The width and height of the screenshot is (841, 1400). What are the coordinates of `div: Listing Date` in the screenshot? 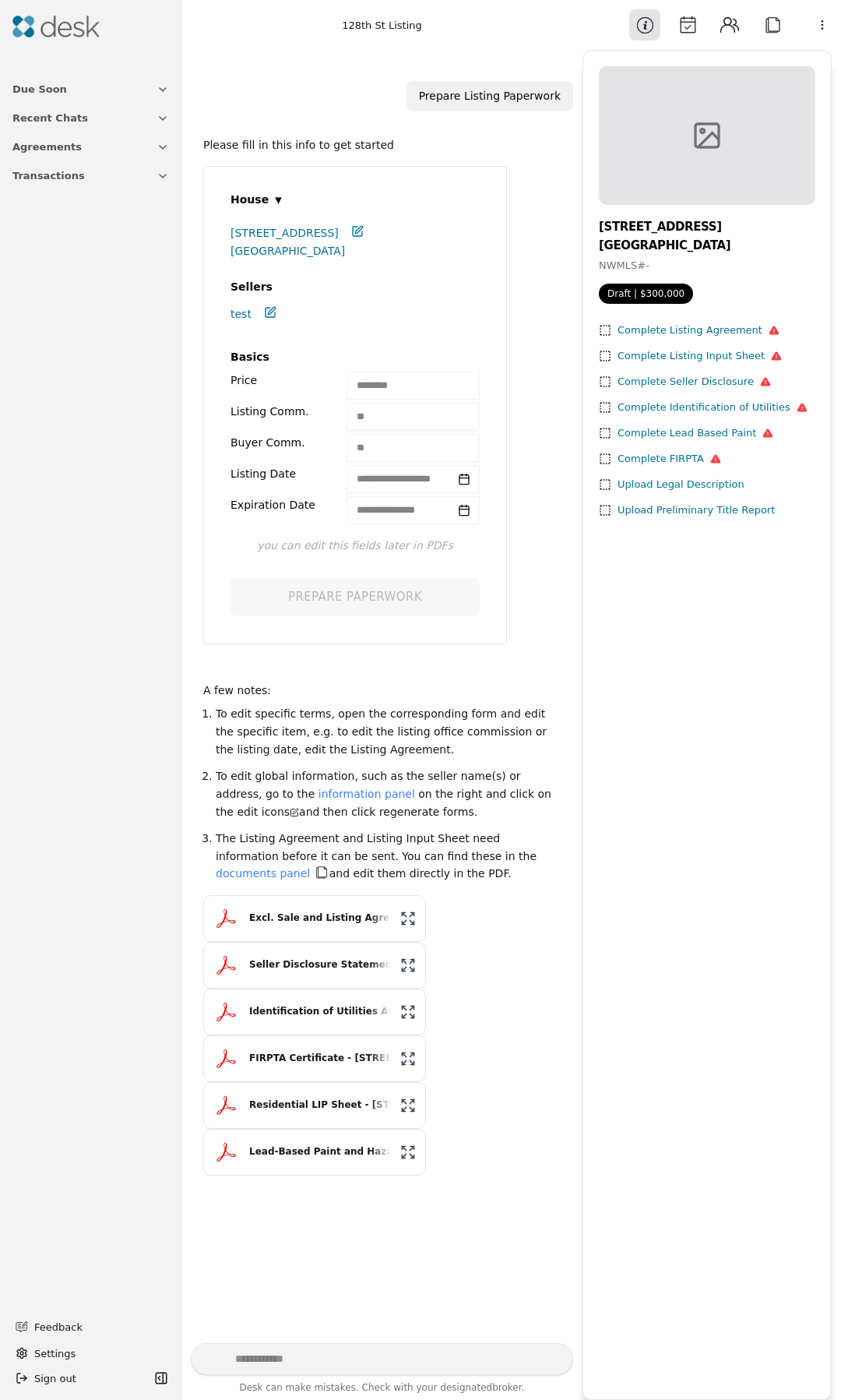 It's located at (273, 479).